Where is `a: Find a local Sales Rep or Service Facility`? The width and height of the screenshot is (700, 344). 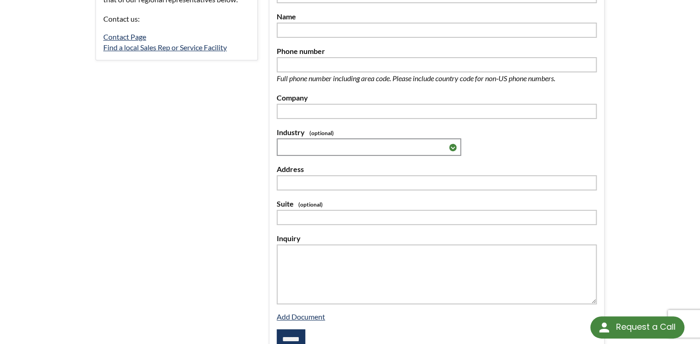
a: Find a local Sales Rep or Service Facility is located at coordinates (165, 47).